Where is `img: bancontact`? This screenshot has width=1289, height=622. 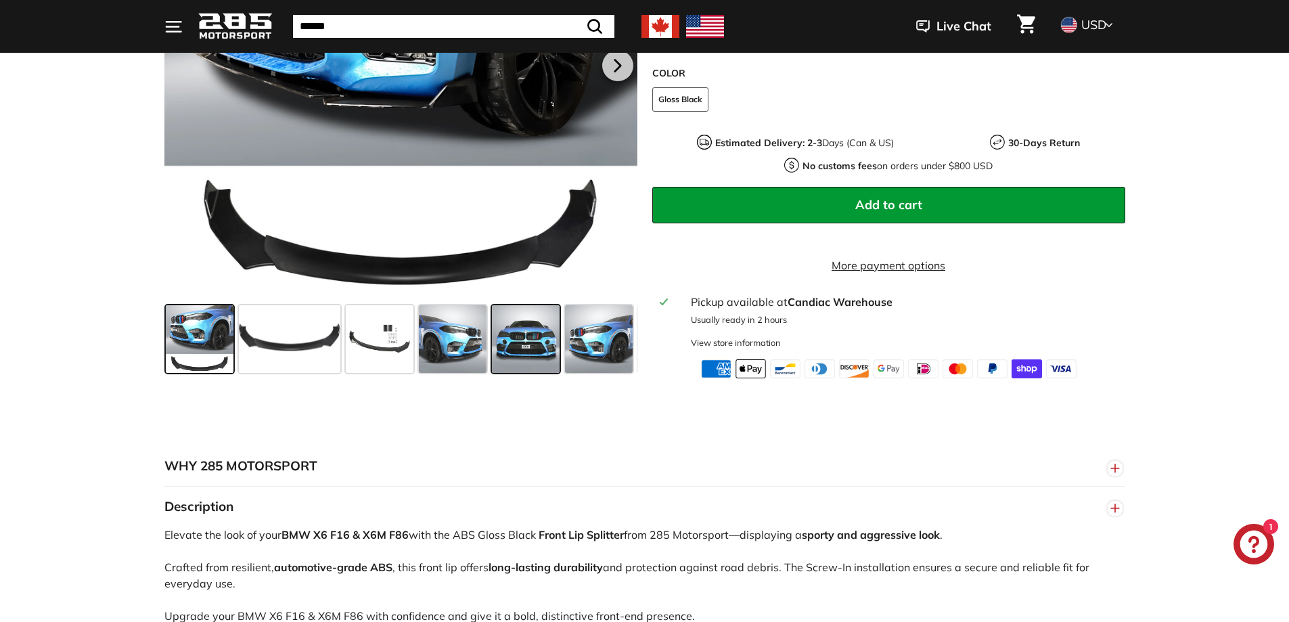 img: bancontact is located at coordinates (785, 369).